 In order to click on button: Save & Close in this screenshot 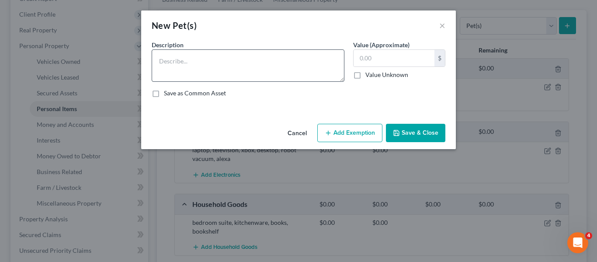, I will do `click(415, 133)`.